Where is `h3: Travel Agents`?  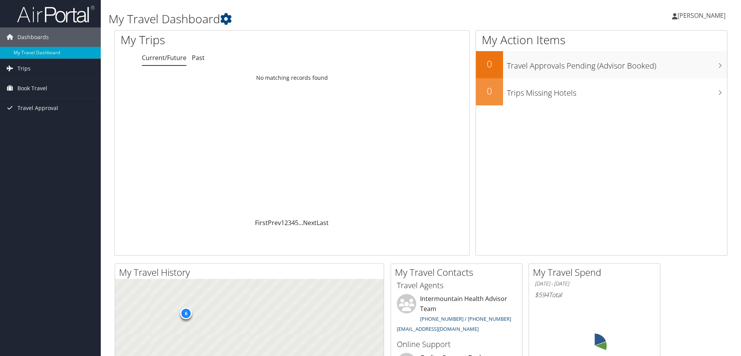
h3: Travel Agents is located at coordinates (456, 285).